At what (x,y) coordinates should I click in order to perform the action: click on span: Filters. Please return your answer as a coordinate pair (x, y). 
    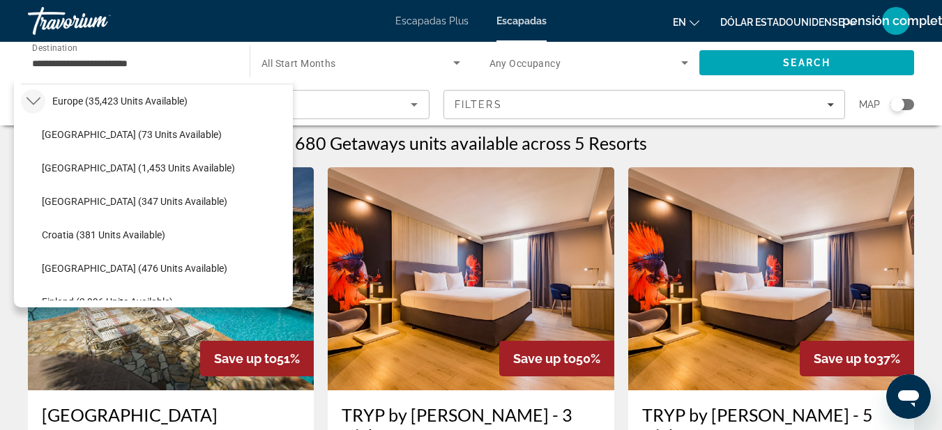
    Looking at the image, I should click on (478, 105).